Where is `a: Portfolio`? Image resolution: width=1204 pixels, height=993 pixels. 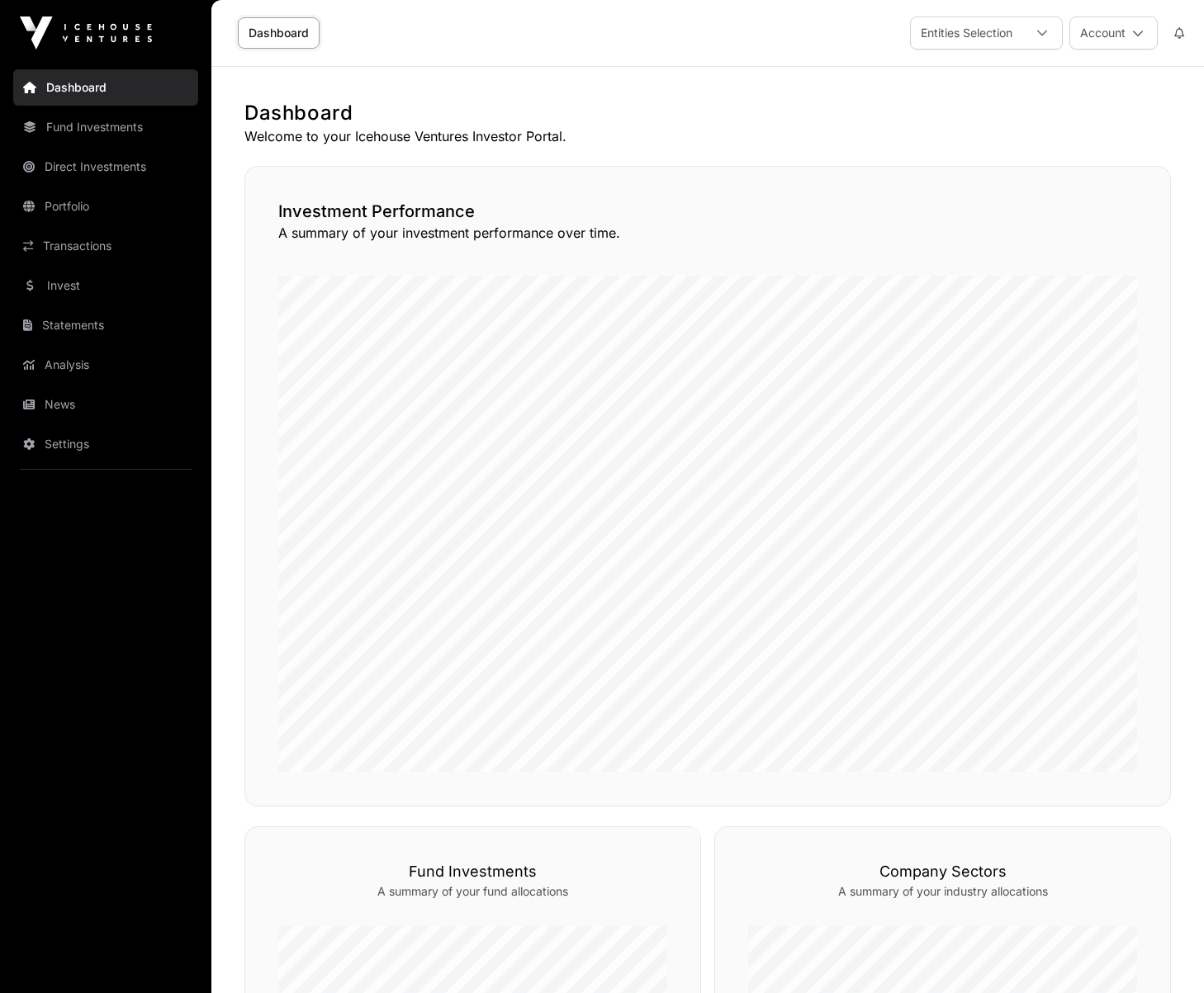 a: Portfolio is located at coordinates (105, 206).